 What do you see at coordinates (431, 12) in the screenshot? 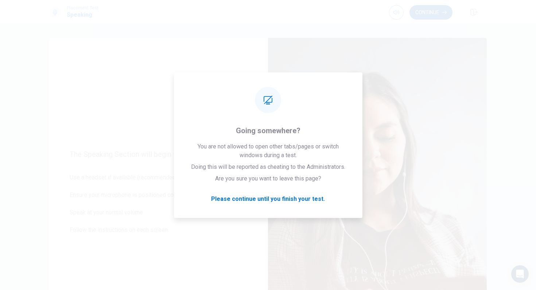
I see `button: Continue` at bounding box center [431, 12].